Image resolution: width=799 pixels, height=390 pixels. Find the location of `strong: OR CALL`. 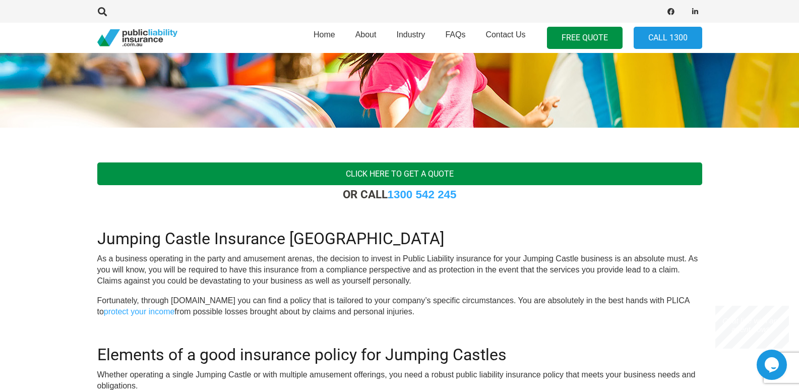

strong: OR CALL is located at coordinates (400, 194).